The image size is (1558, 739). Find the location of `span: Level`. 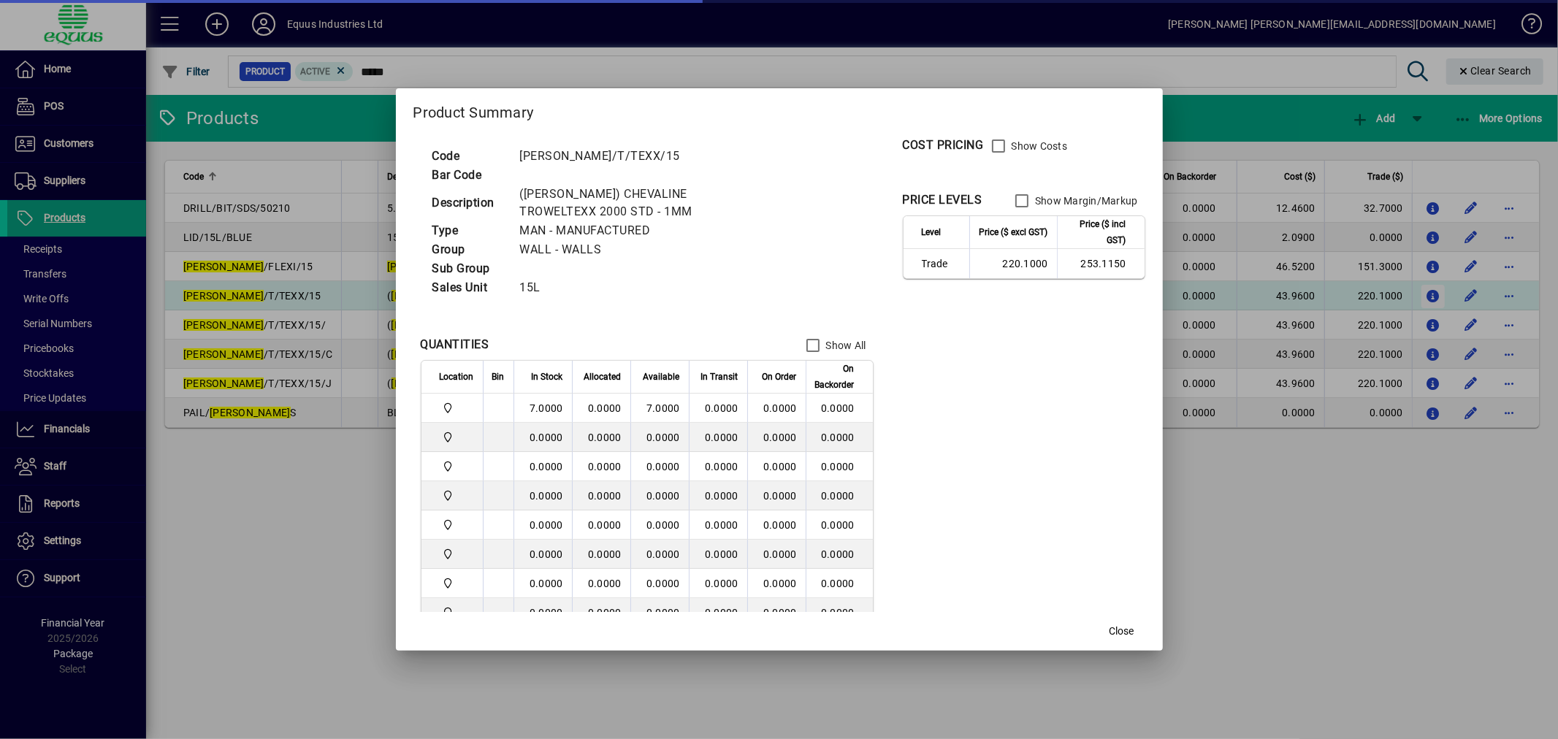

span: Level is located at coordinates (931, 232).